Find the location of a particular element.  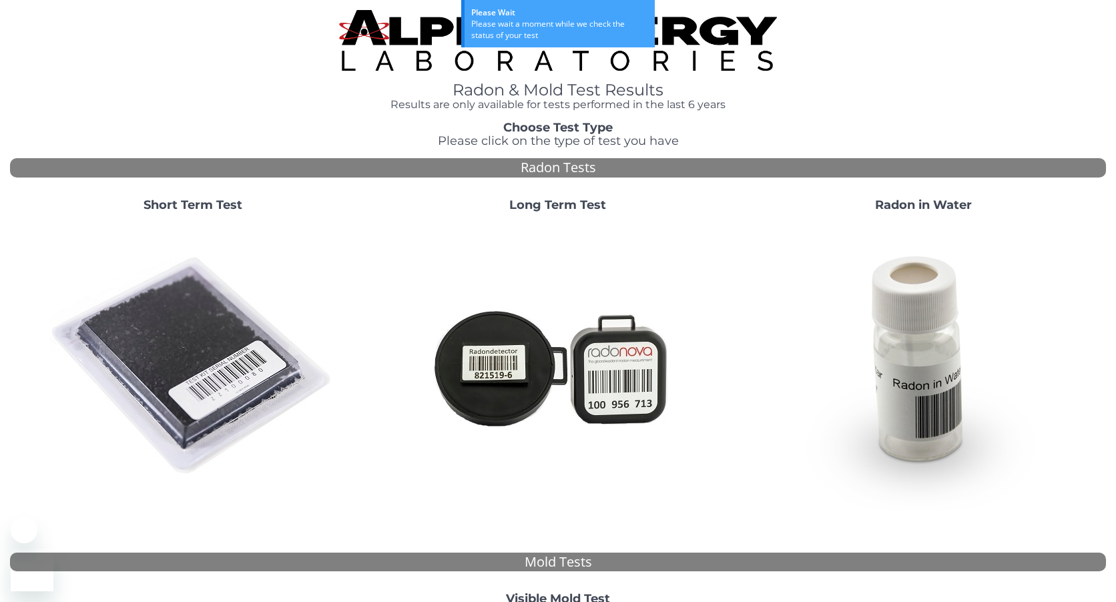

strong: Choose Test Type is located at coordinates (558, 128).